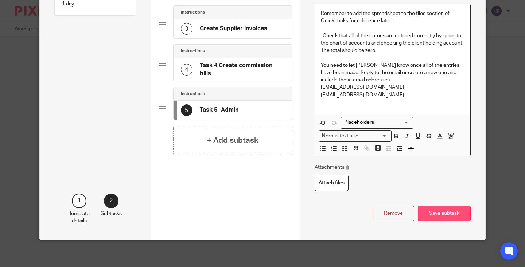 This screenshot has height=267, width=525. Describe the element at coordinates (242, 69) in the screenshot. I see `h4: Task 4 Create commission bills` at that location.